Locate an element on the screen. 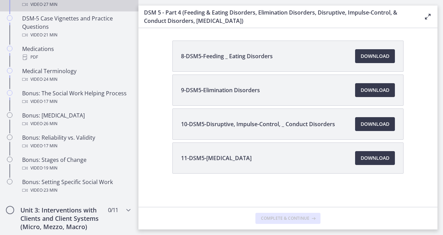 This screenshot has width=443, height=235. h2: Unit 3: Interventions with Clients and Client Systems (Micro, Mezzo, Macro) is located at coordinates (63, 218).